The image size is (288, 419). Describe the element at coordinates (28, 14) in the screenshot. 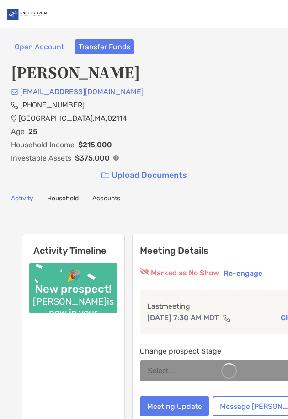

I see `img: United Capital Logo` at that location.